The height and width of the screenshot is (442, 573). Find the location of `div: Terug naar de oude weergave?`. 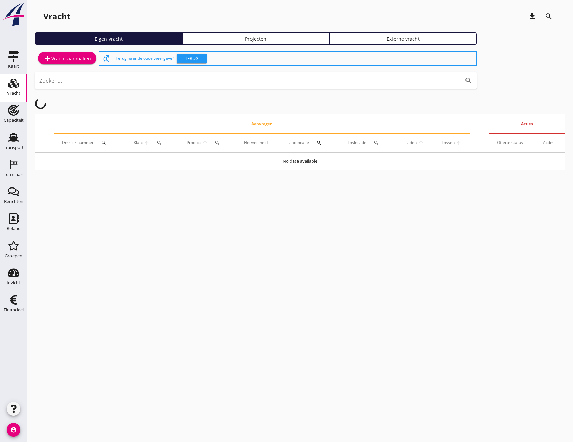

div: Terug naar de oude weergave? is located at coordinates (295, 59).